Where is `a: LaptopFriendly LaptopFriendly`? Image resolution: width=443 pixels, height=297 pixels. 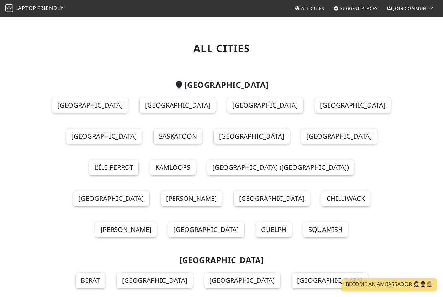
a: LaptopFriendly LaptopFriendly is located at coordinates (34, 8).